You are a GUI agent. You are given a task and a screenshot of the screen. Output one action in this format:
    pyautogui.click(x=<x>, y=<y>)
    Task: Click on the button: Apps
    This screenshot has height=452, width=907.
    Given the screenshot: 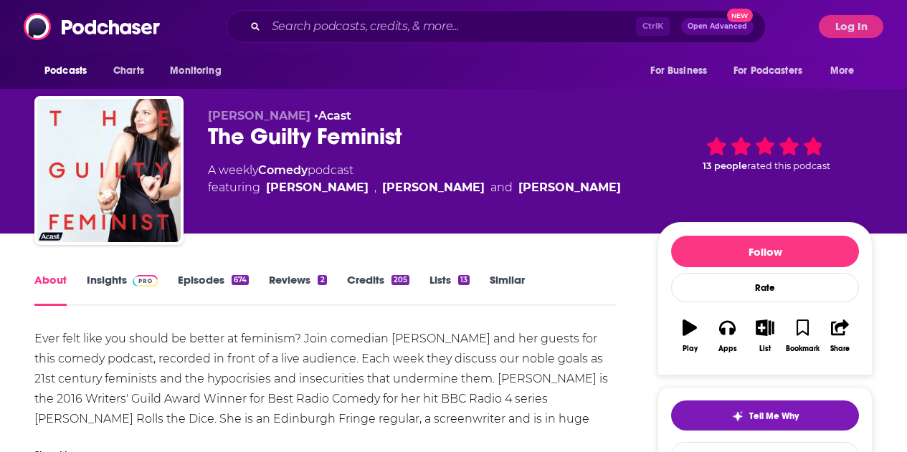 What is the action you would take?
    pyautogui.click(x=727, y=336)
    